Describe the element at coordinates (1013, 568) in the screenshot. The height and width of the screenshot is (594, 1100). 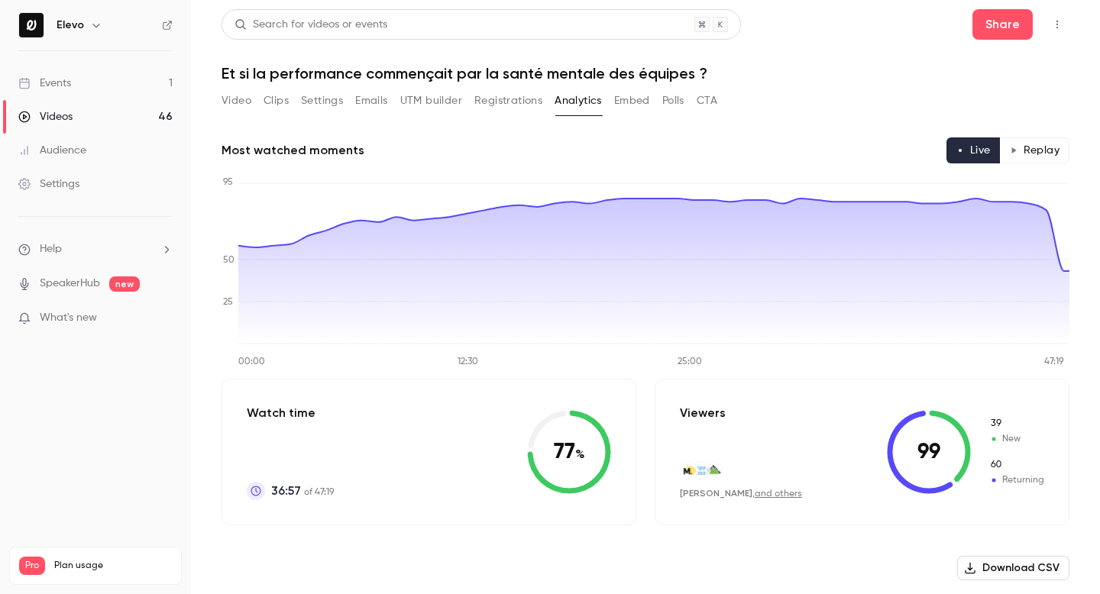
I see `button: Download CSV` at that location.